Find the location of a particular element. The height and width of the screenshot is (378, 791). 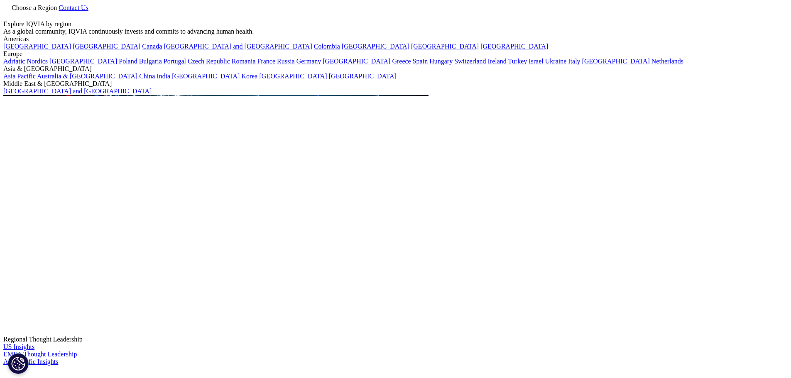

a: China is located at coordinates (147, 76).